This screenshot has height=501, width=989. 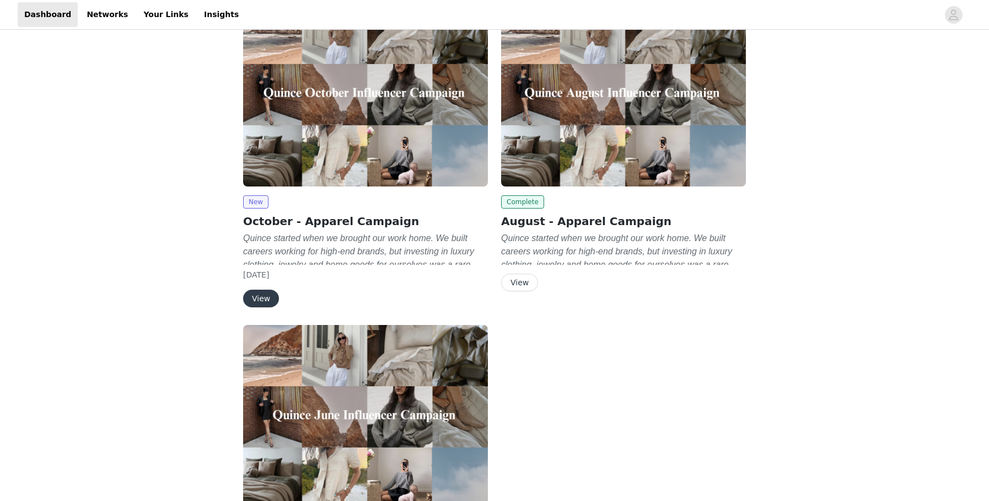 What do you see at coordinates (107, 14) in the screenshot?
I see `a: Networks` at bounding box center [107, 14].